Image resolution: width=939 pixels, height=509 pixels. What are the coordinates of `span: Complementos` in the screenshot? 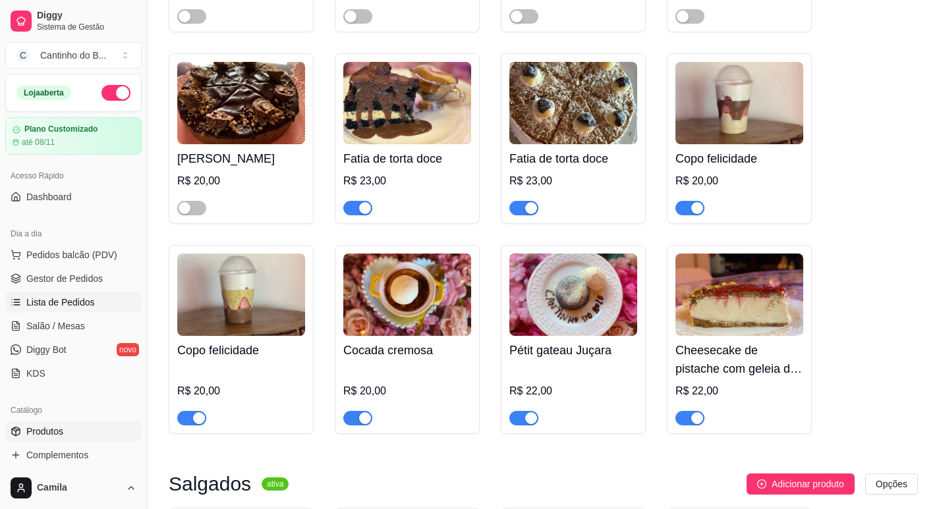 It's located at (57, 455).